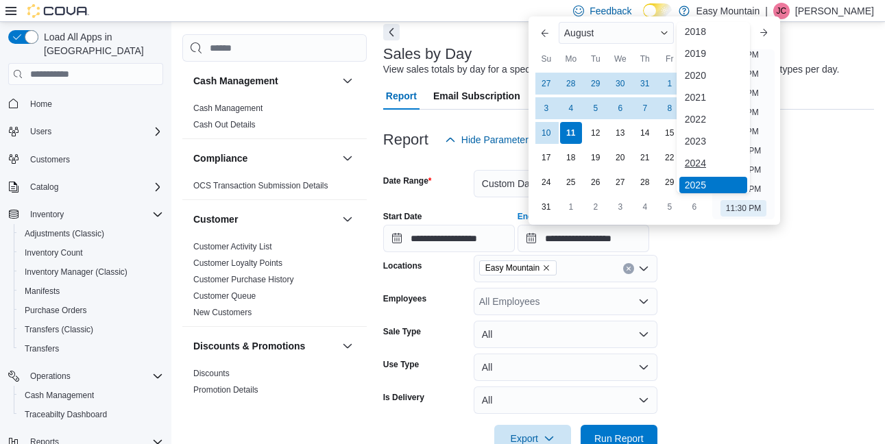  I want to click on a: Customer Loyalty Points, so click(238, 263).